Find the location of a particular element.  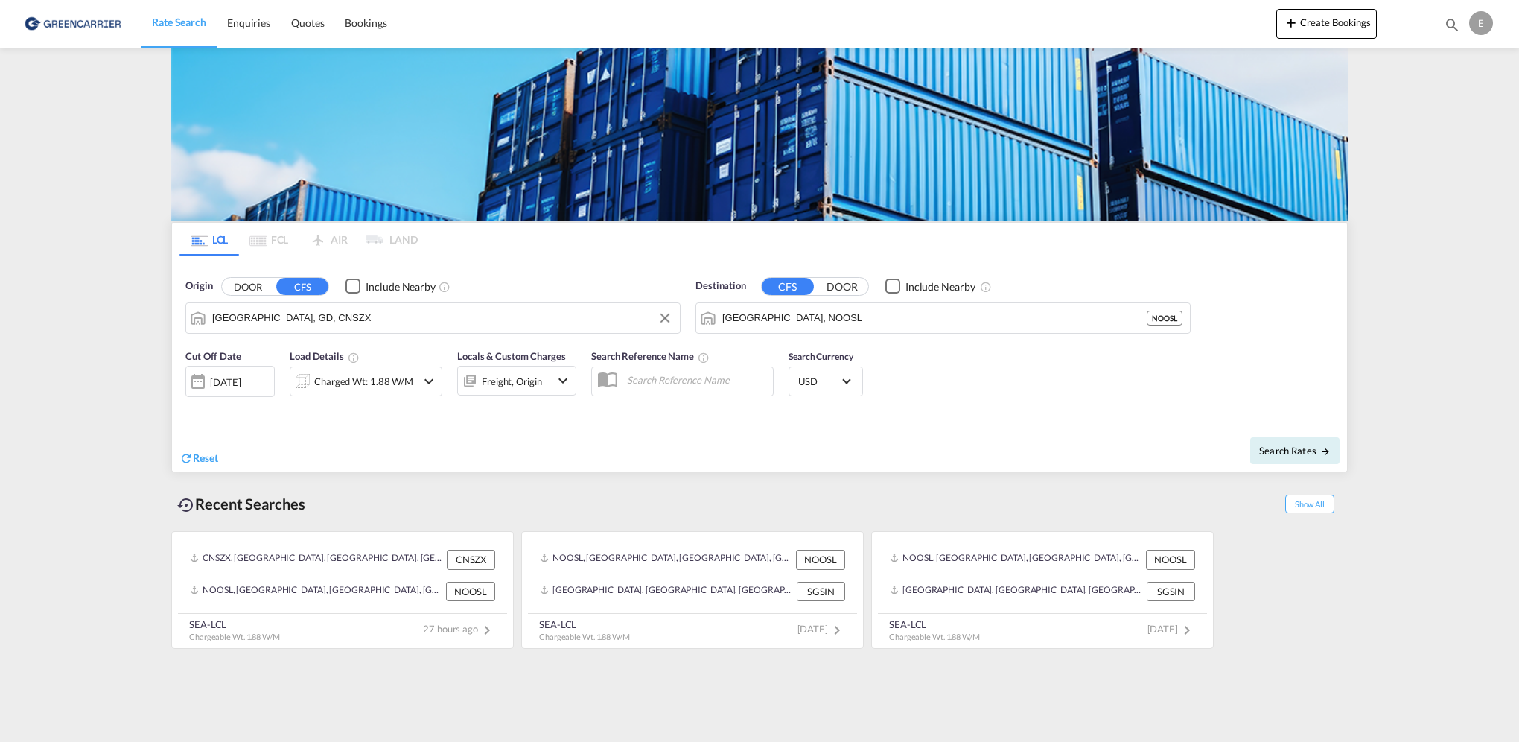

md-icon: icon-plus 400-fg is located at coordinates (1292, 22).